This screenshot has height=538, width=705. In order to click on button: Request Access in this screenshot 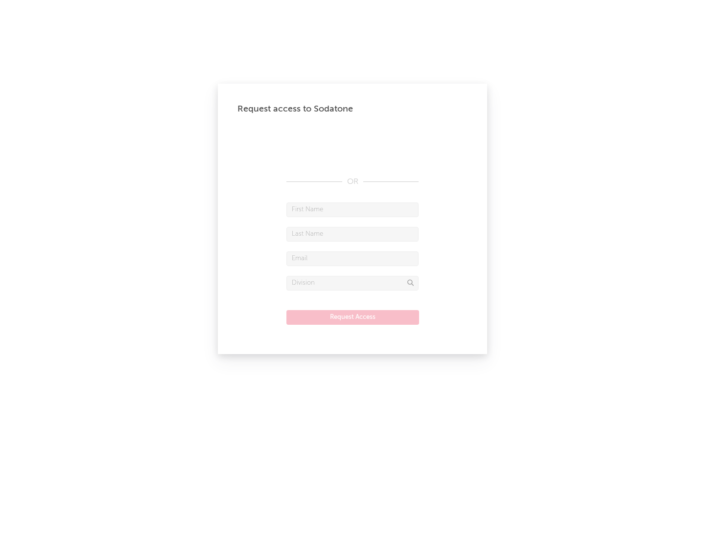, I will do `click(352, 318)`.